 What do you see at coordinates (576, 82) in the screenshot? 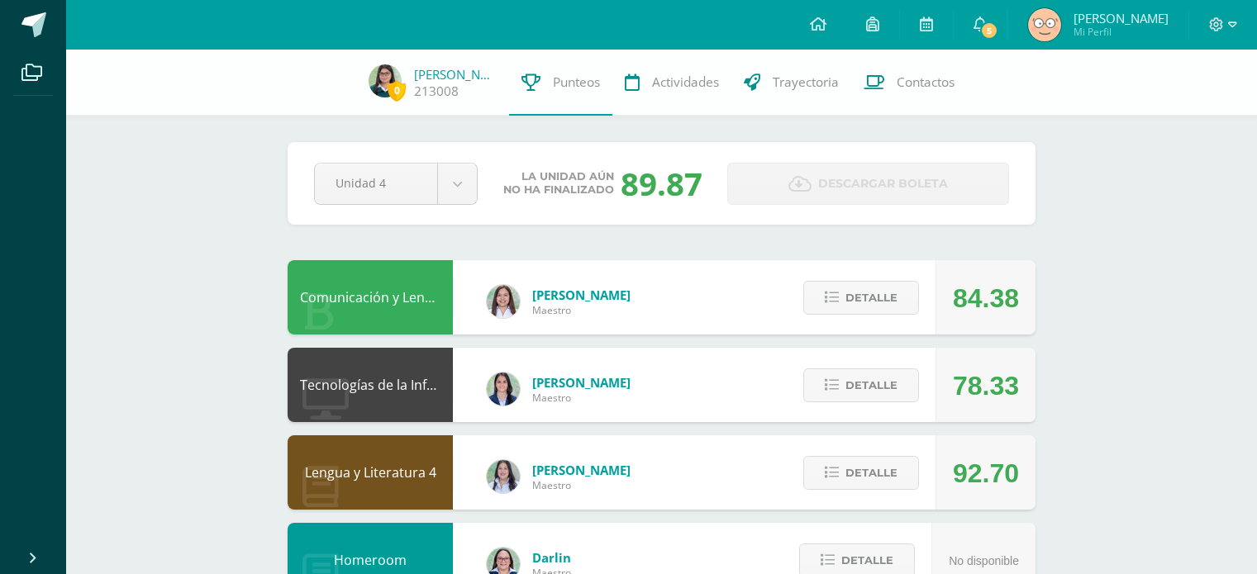
I see `span: Punteos` at bounding box center [576, 82].